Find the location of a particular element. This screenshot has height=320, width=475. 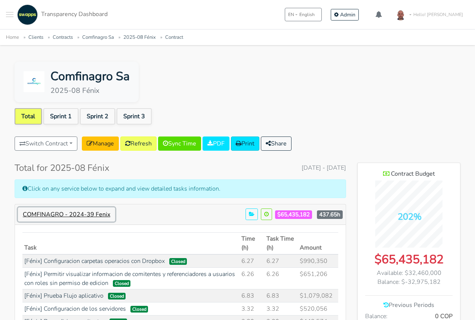

span: Contract Budget is located at coordinates (413, 174).